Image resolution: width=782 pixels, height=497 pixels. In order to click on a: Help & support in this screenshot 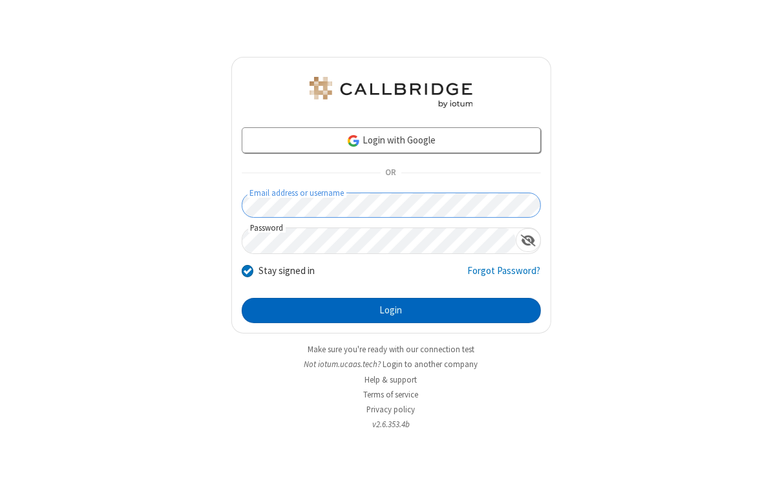, I will do `click(391, 379)`.